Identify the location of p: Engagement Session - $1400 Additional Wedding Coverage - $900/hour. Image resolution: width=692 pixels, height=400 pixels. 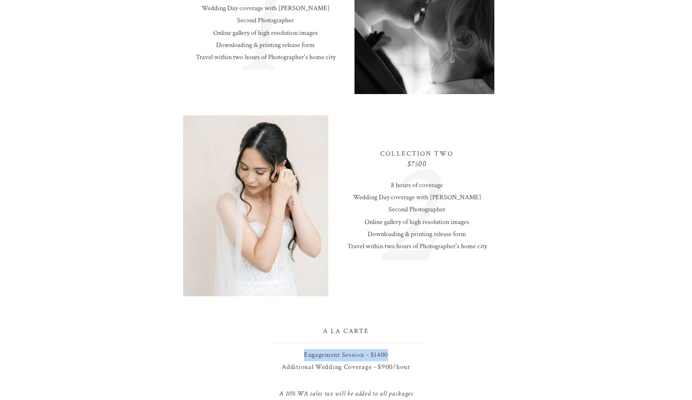
(346, 362).